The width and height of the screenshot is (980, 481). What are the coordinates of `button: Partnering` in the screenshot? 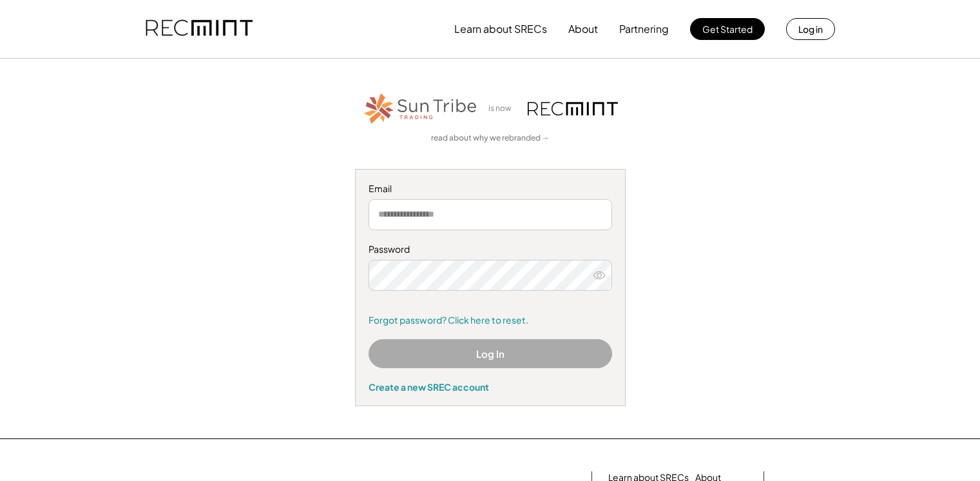 It's located at (644, 29).